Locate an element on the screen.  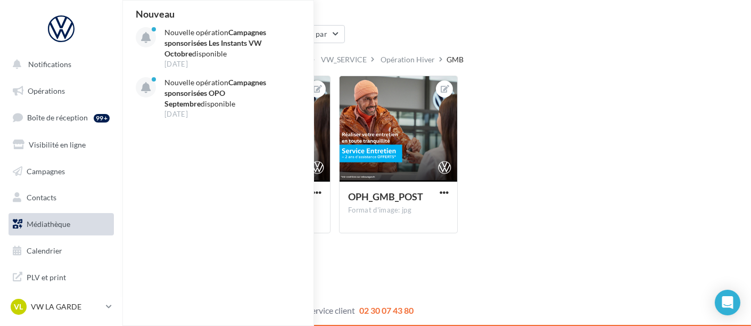
span: Campagnes is located at coordinates (46, 170).